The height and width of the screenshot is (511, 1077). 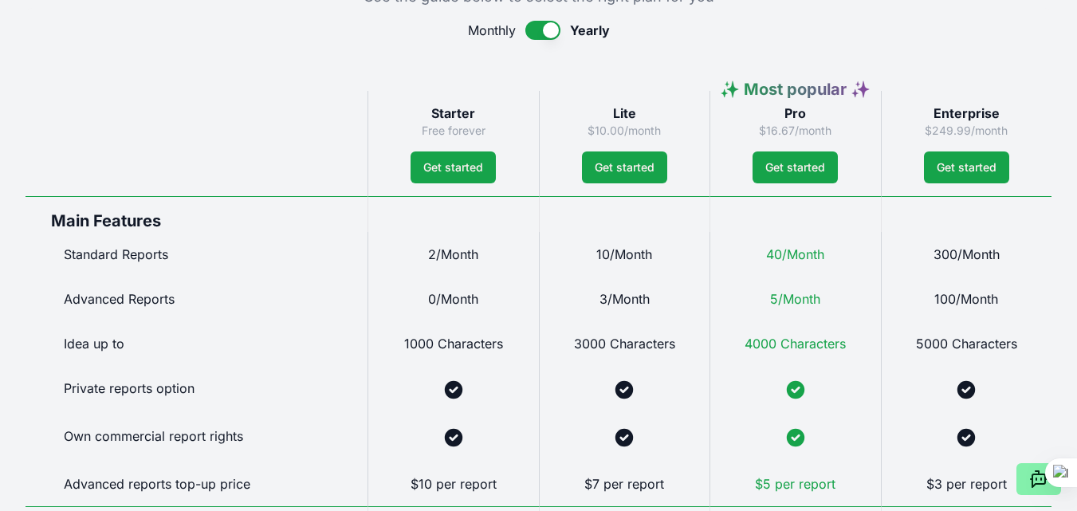 What do you see at coordinates (196, 299) in the screenshot?
I see `div: Advanced Reports` at bounding box center [196, 299].